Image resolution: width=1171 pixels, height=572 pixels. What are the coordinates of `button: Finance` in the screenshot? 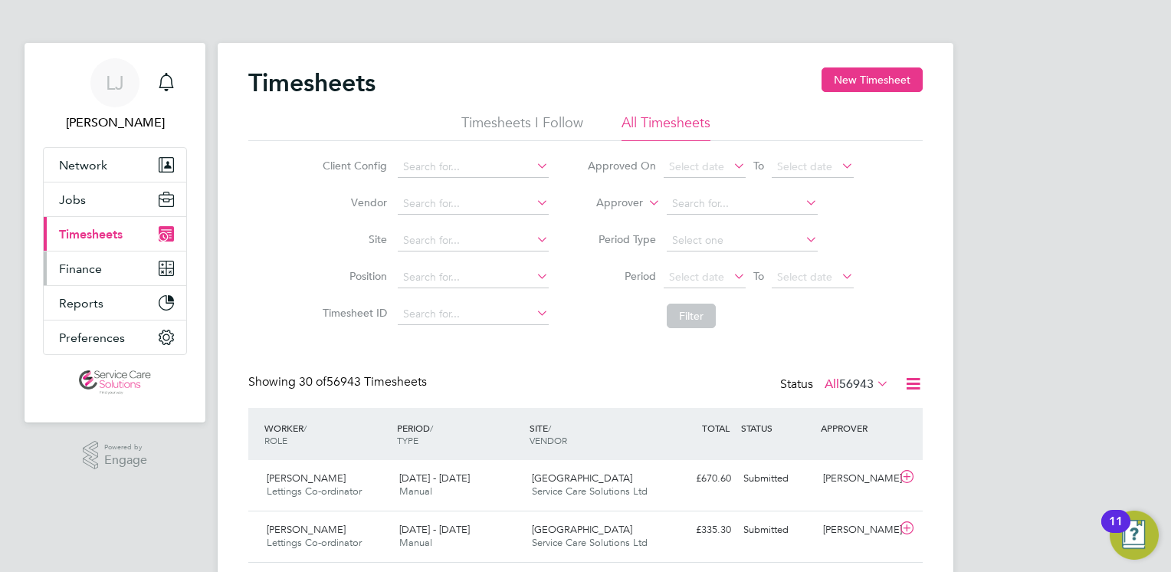 It's located at (115, 268).